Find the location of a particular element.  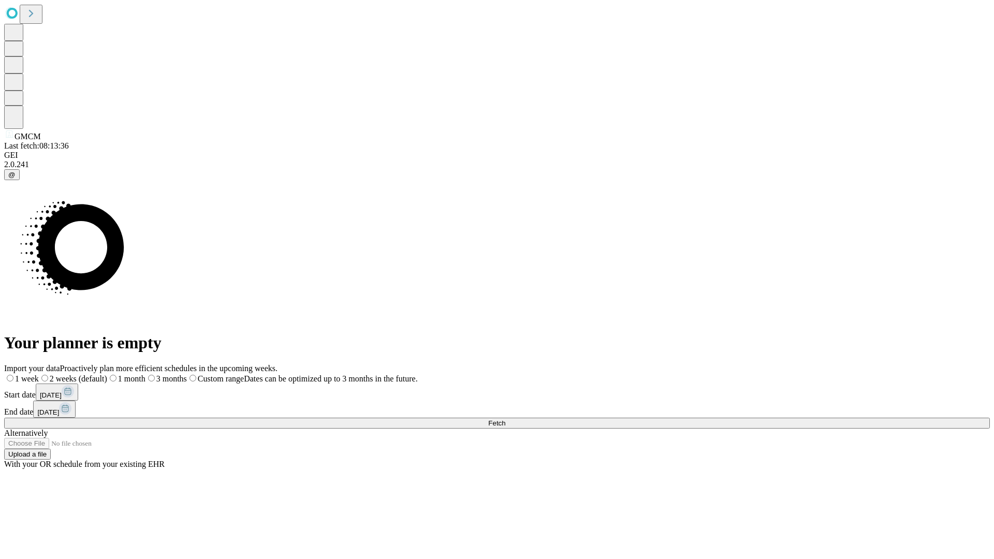

input: 1 month is located at coordinates (113, 378).